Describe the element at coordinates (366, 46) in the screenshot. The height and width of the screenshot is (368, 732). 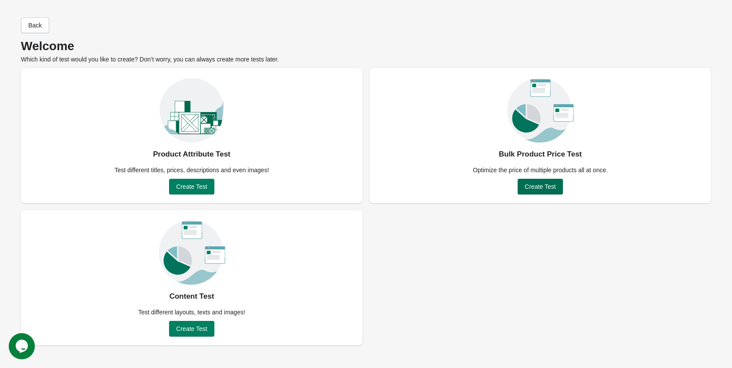
I see `p: Welcome` at that location.